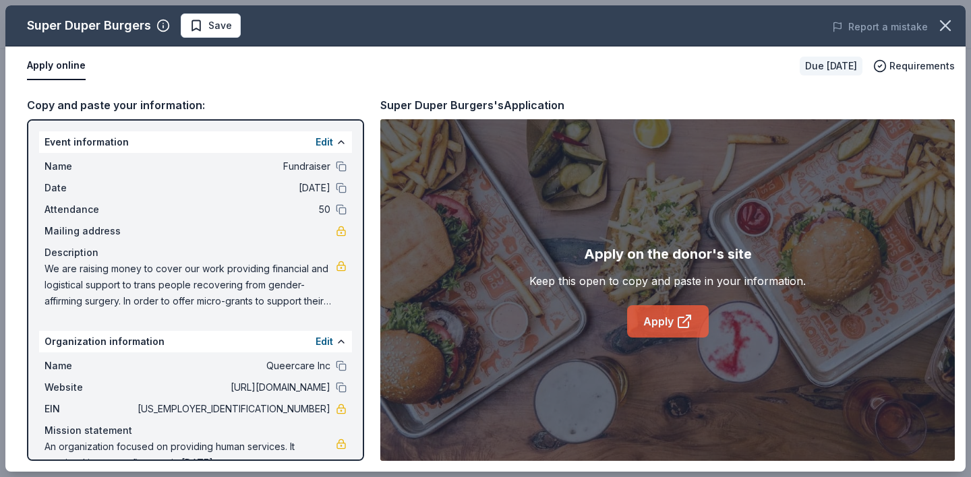 The image size is (971, 477). Describe the element at coordinates (195, 142) in the screenshot. I see `div: Event information` at that location.